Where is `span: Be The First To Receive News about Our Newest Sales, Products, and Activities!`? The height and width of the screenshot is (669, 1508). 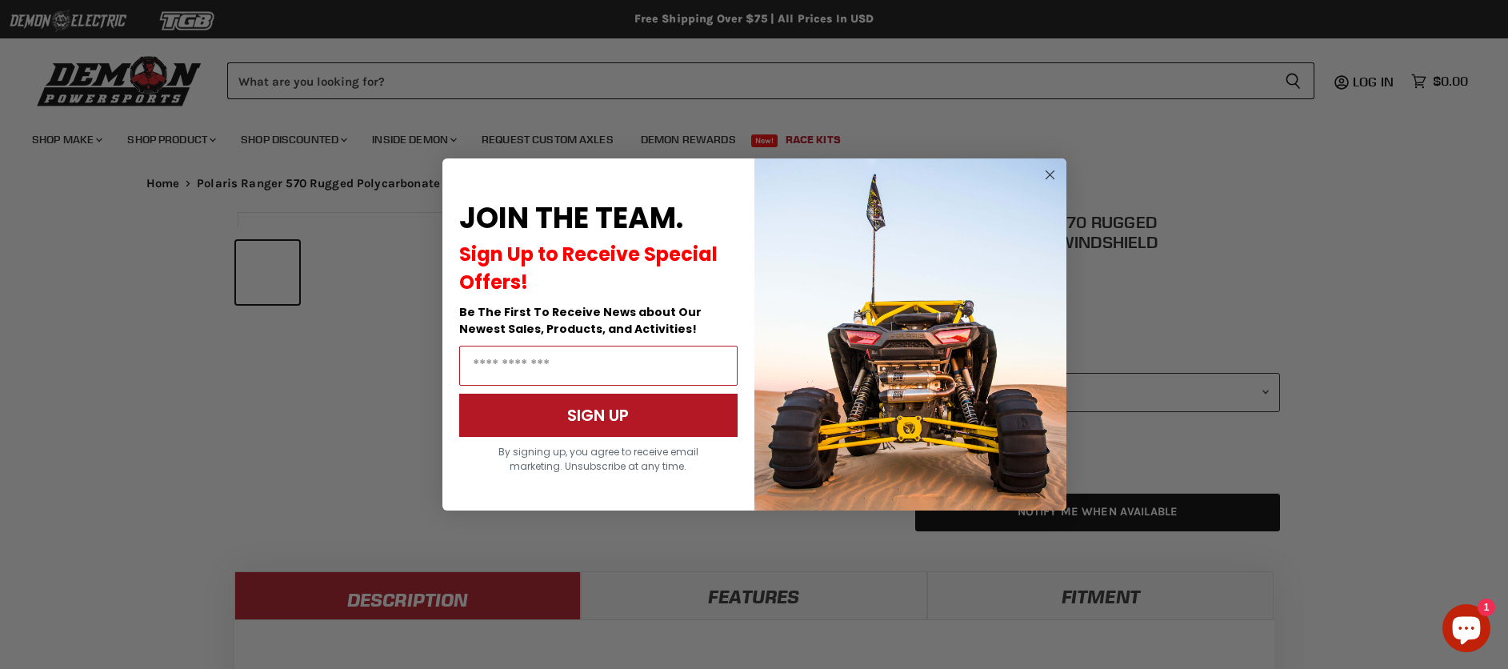 span: Be The First To Receive News about Our Newest Sales, Products, and Activities! is located at coordinates (580, 320).